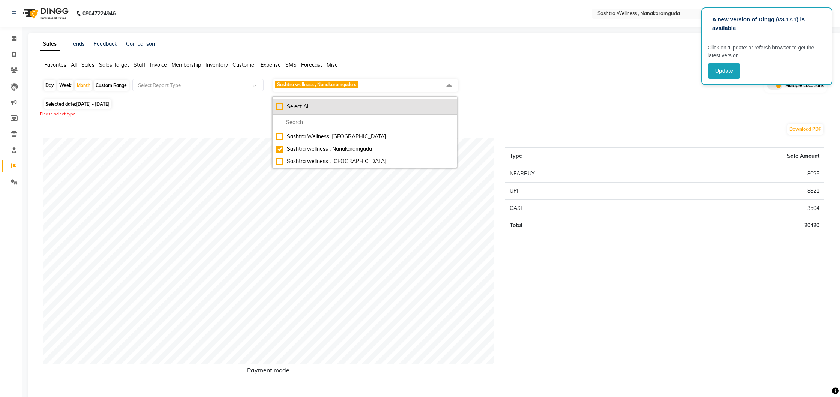  Describe the element at coordinates (577, 174) in the screenshot. I see `td: NEARBUY` at that location.